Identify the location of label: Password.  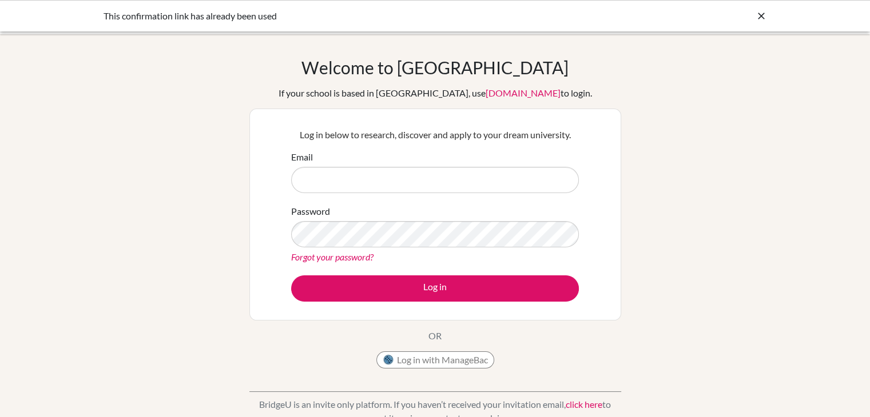
(310, 212).